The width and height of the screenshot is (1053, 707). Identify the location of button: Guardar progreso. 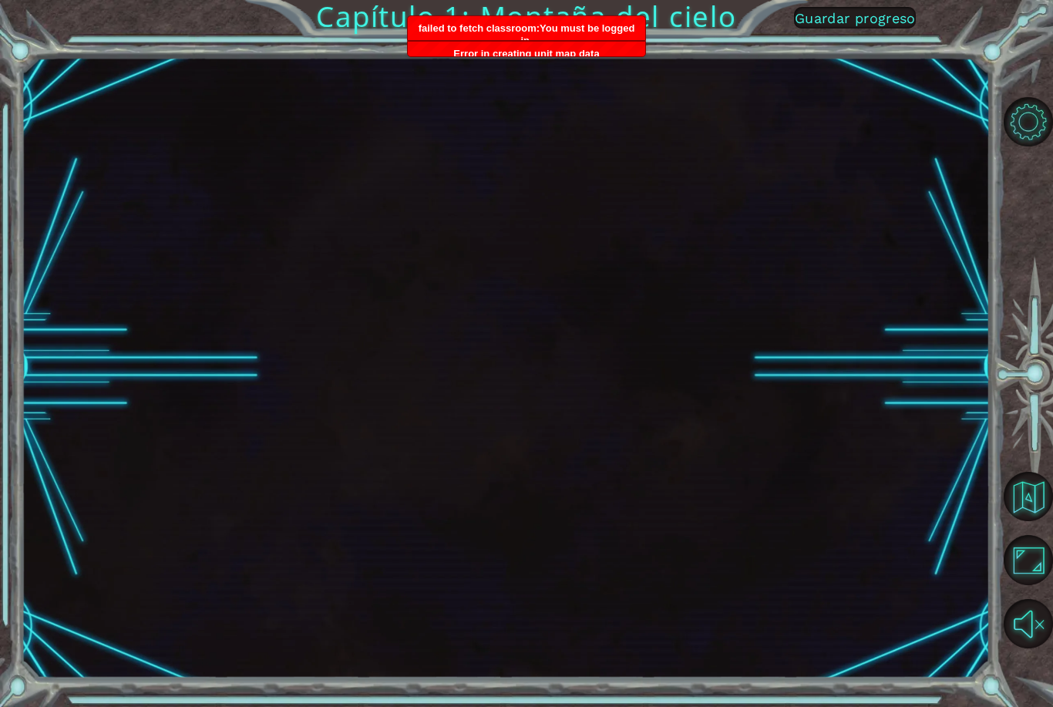
(855, 18).